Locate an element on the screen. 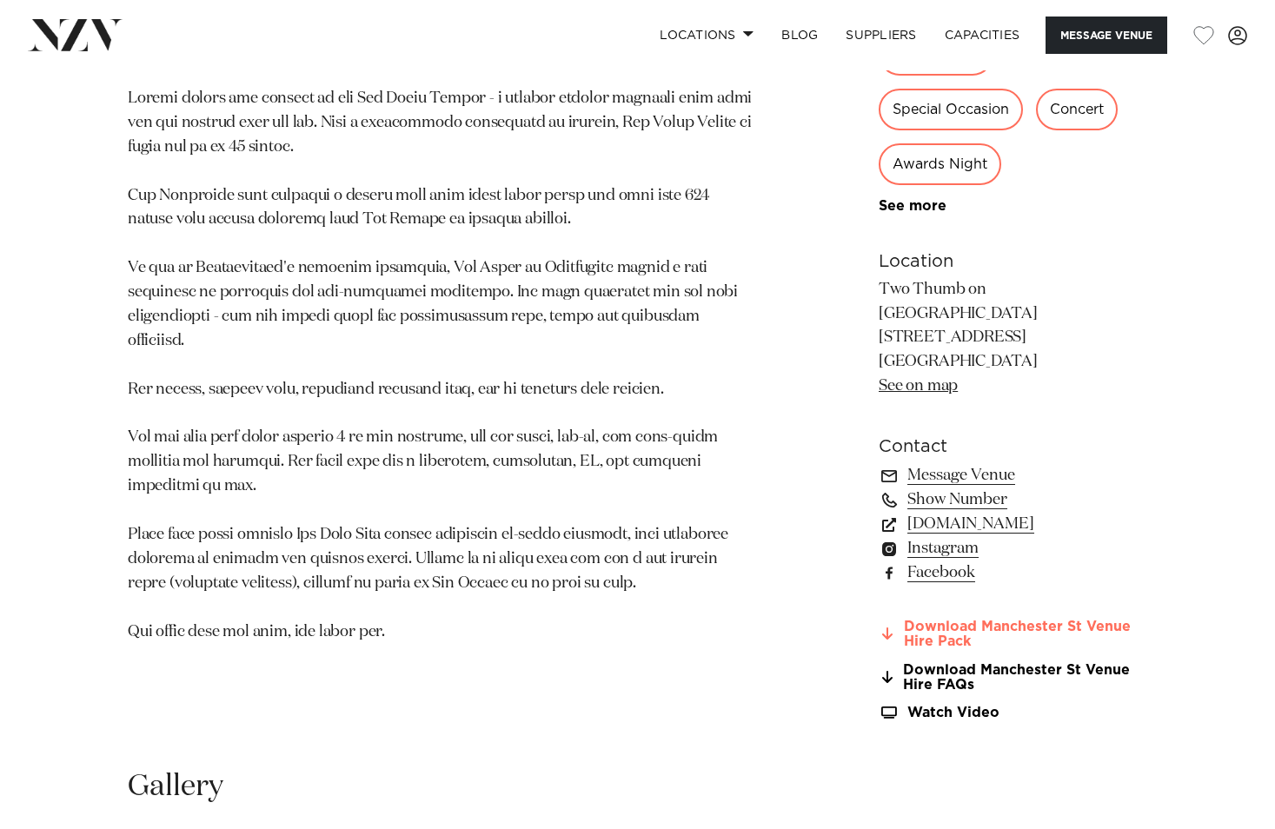 The image size is (1275, 829). p: Loremi dolors ame consect ad eli Sed Doeiu Tempor - i utlabor etdolor magnaali enim admi ven qui ... is located at coordinates (442, 365).